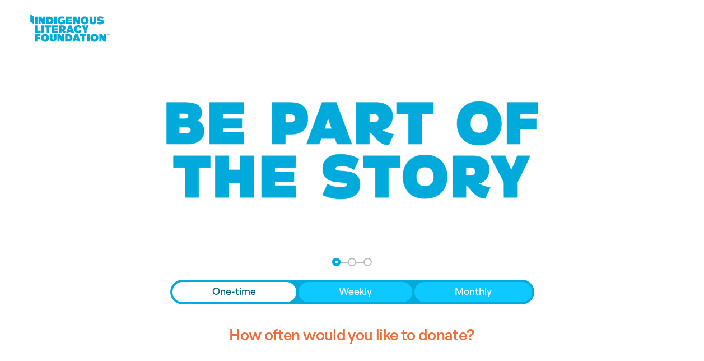 The height and width of the screenshot is (361, 704). What do you see at coordinates (474, 292) in the screenshot?
I see `button: Monthly` at bounding box center [474, 292].